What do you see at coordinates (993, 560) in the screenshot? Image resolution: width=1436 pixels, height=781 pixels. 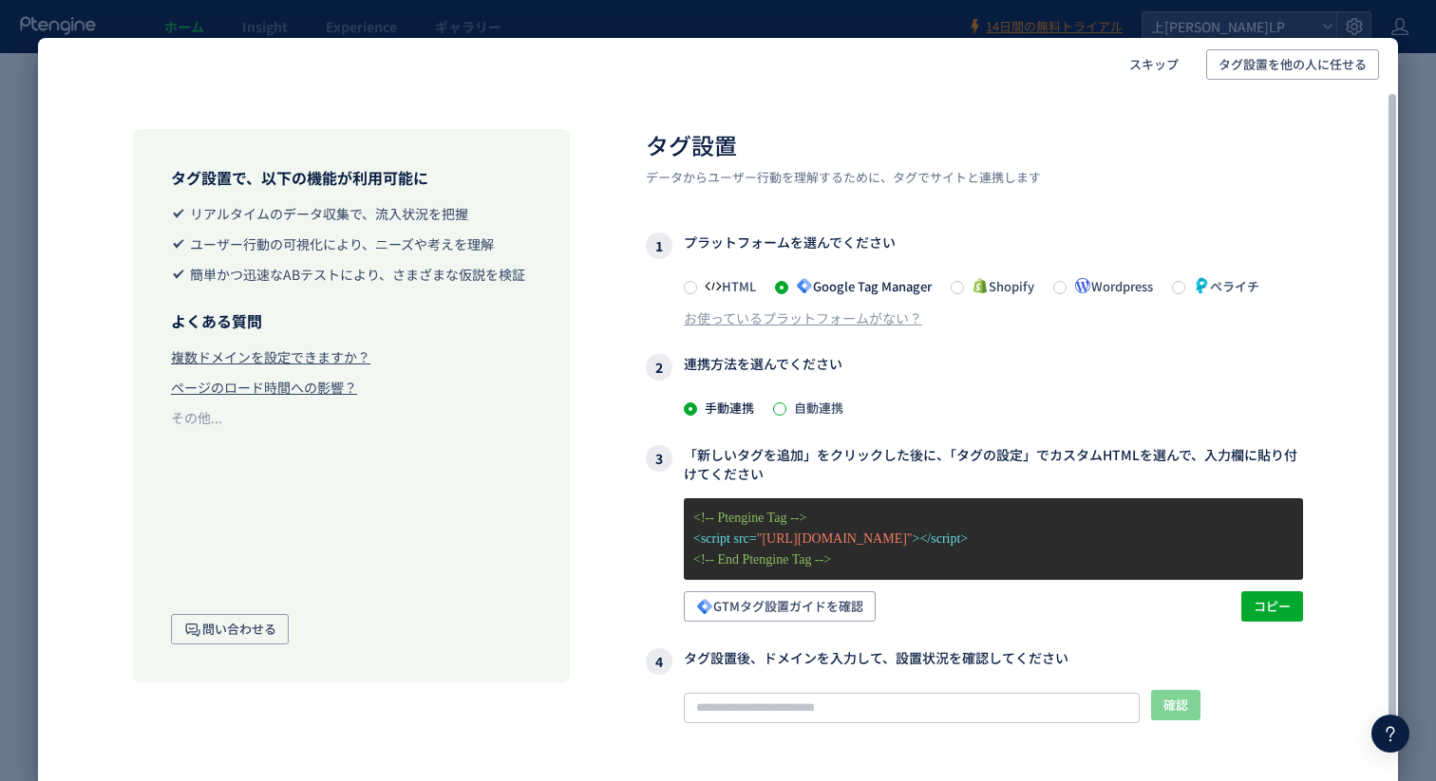 I see `p: <!-- End Ptengine Tag -->` at bounding box center [993, 560].